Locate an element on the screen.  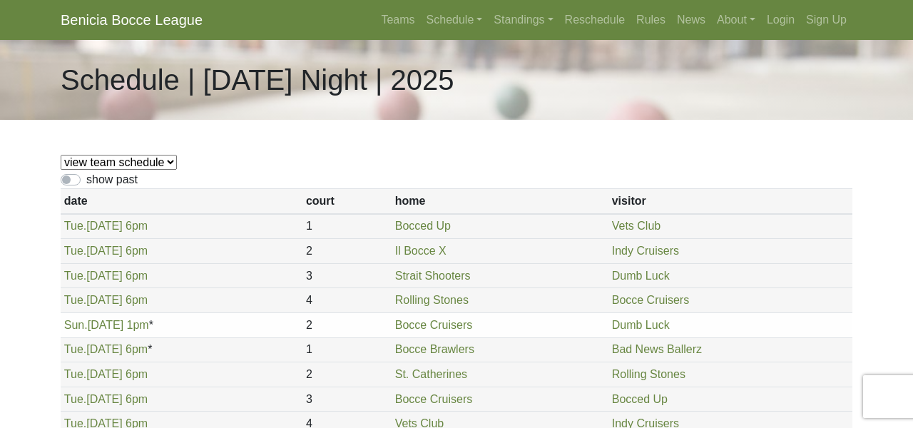
a: St. Catherines is located at coordinates (431, 374).